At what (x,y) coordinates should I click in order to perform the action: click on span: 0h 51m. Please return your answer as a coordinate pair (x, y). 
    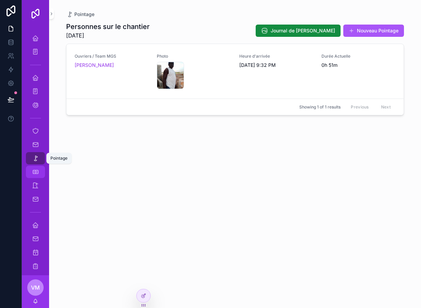
    Looking at the image, I should click on (359, 65).